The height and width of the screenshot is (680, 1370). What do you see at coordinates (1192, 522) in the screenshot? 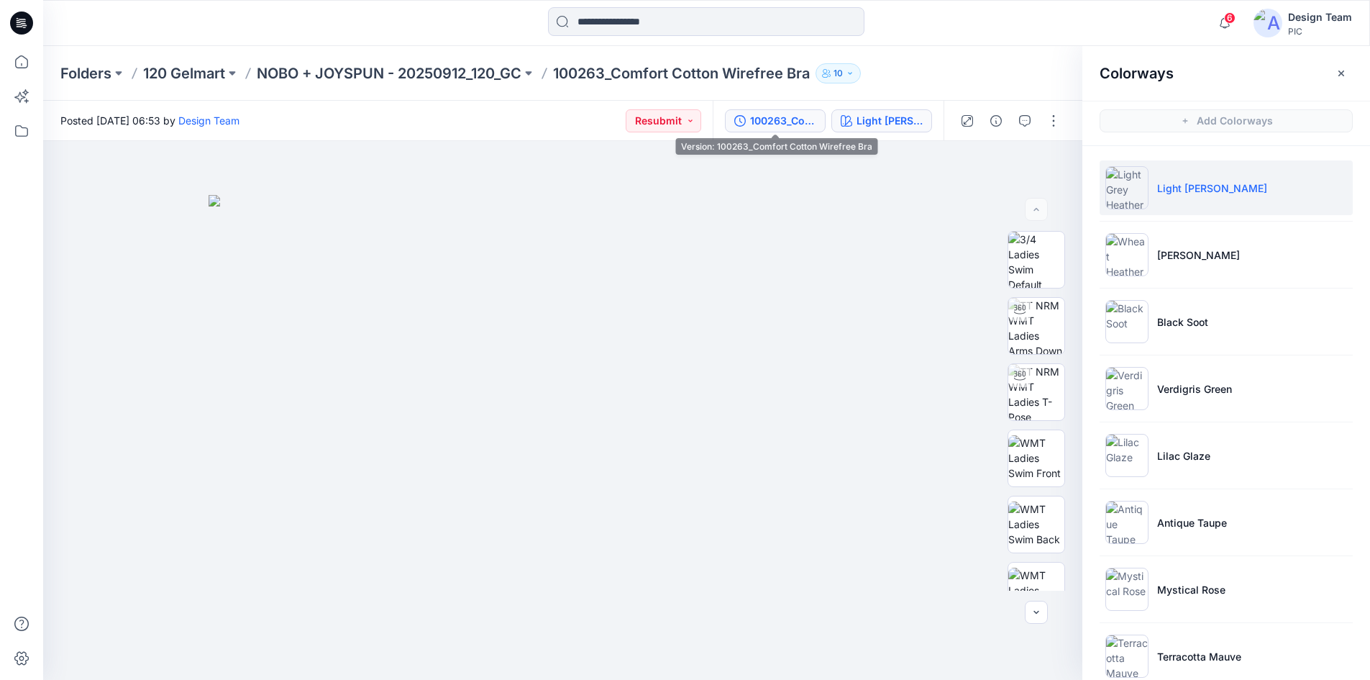
I see `p: Antique Taupe` at bounding box center [1192, 522].